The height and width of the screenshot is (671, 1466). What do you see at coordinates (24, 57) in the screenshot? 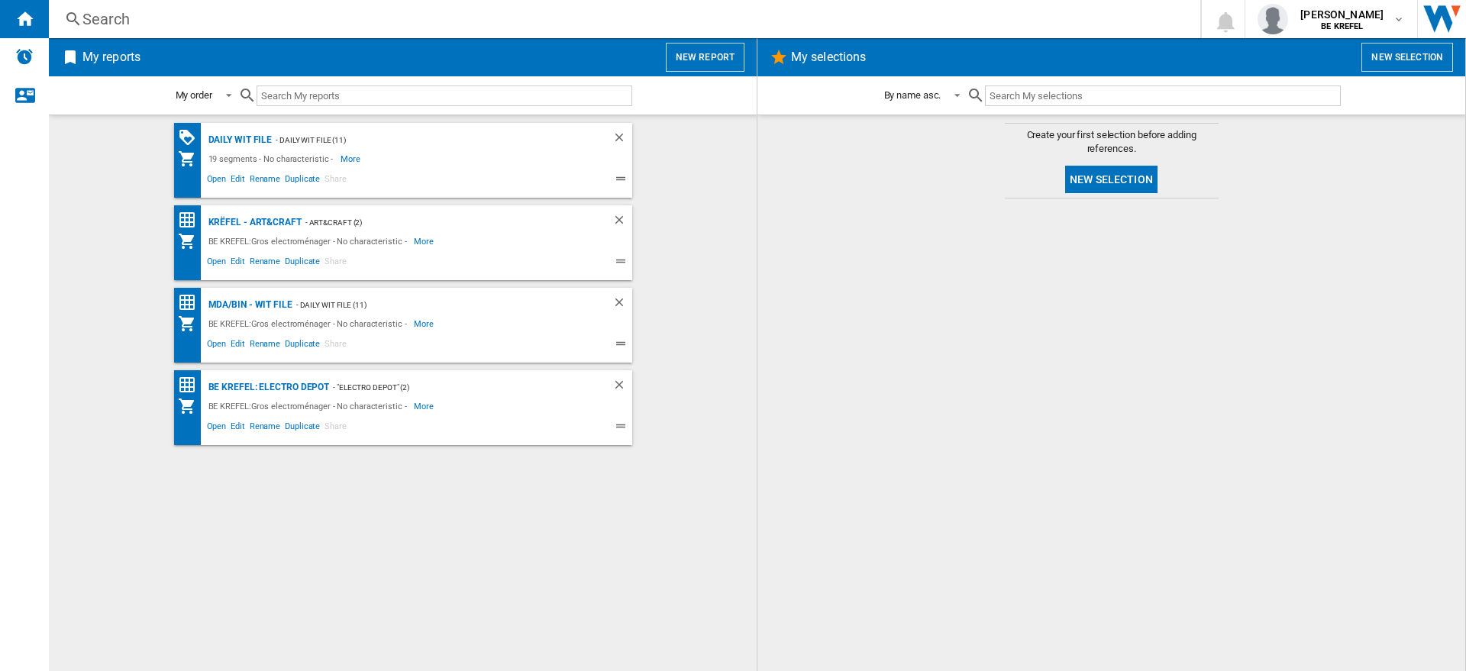
I see `img: alerts-logo.svg` at bounding box center [24, 57].